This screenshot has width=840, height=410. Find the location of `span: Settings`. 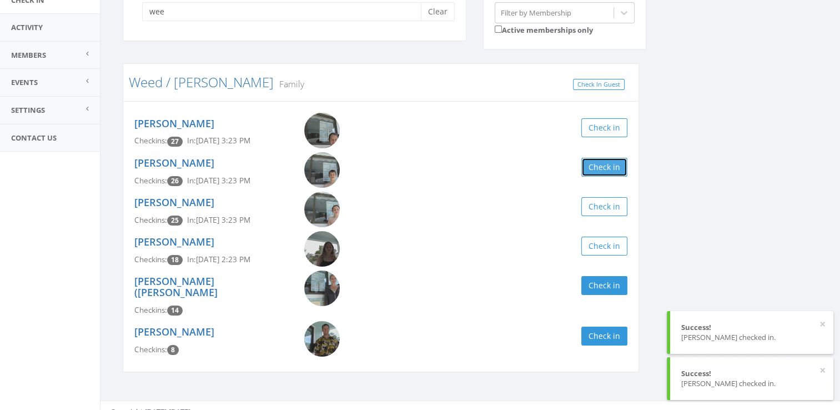

span: Settings is located at coordinates (28, 110).